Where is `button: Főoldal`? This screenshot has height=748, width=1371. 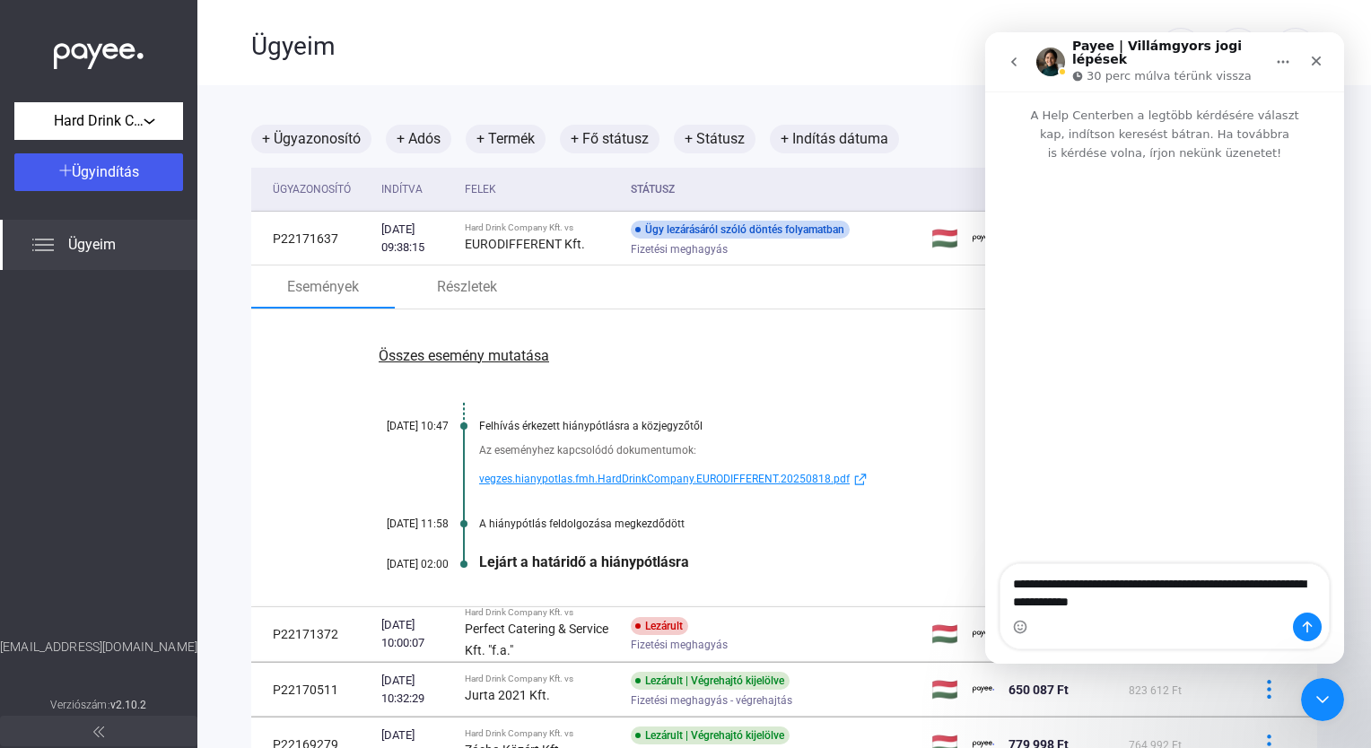
button: Főoldal is located at coordinates (298, 30).